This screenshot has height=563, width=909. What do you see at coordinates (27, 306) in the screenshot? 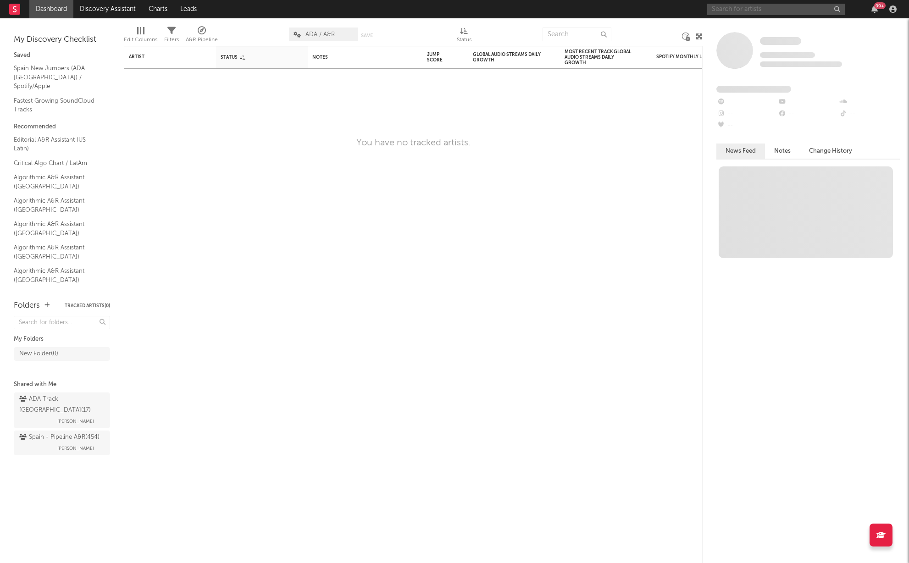
I see `div: Folders` at bounding box center [27, 306].